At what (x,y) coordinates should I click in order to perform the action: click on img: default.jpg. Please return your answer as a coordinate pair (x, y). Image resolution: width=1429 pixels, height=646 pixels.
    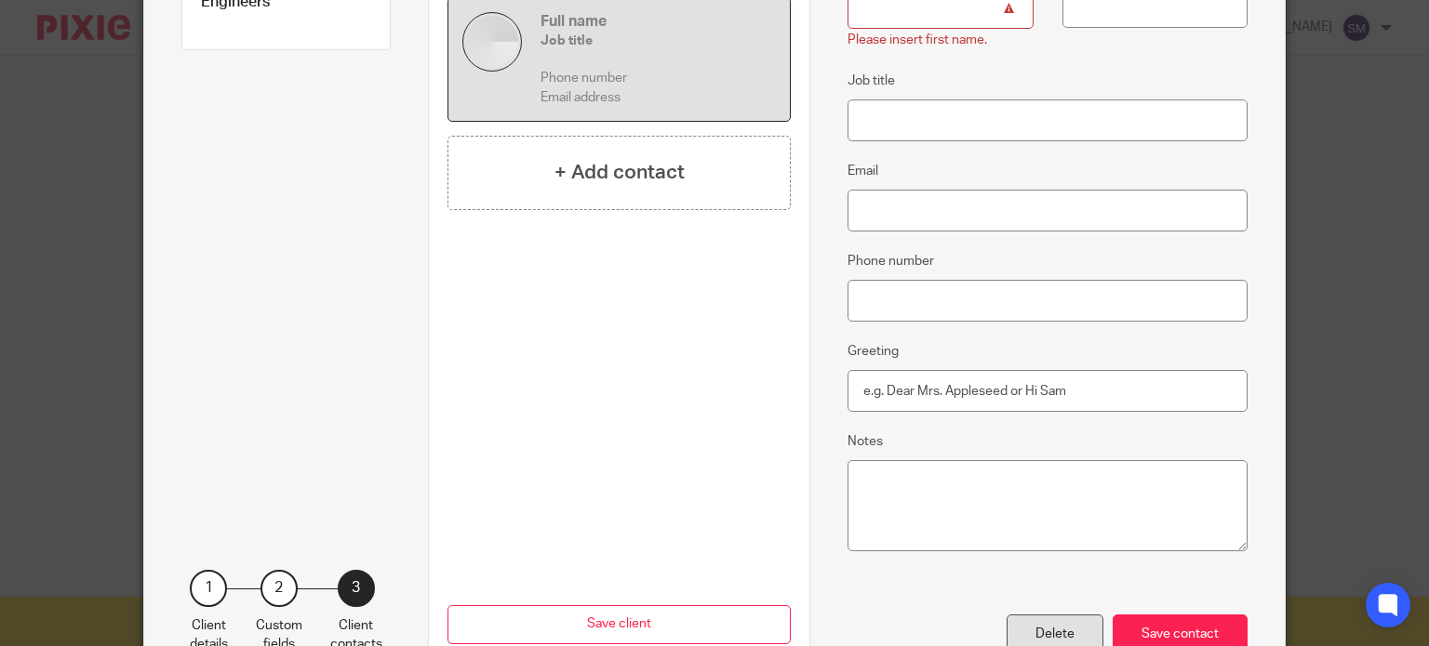
    Looking at the image, I should click on (492, 42).